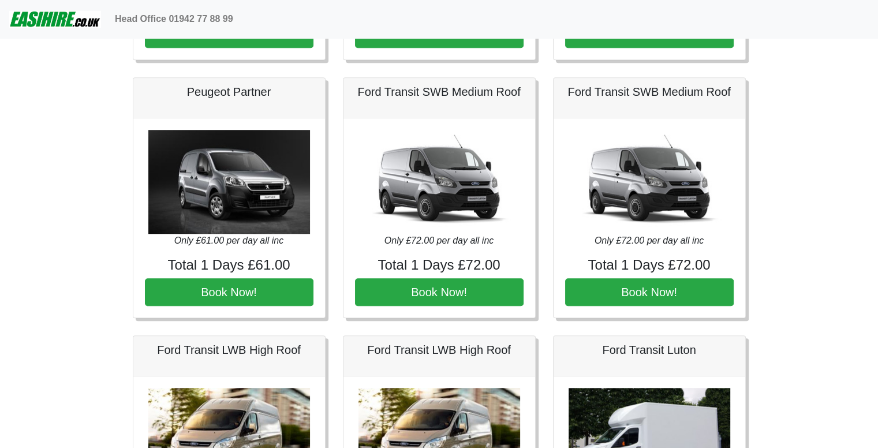 Image resolution: width=878 pixels, height=448 pixels. What do you see at coordinates (229, 92) in the screenshot?
I see `h5: Peugeot Partner` at bounding box center [229, 92].